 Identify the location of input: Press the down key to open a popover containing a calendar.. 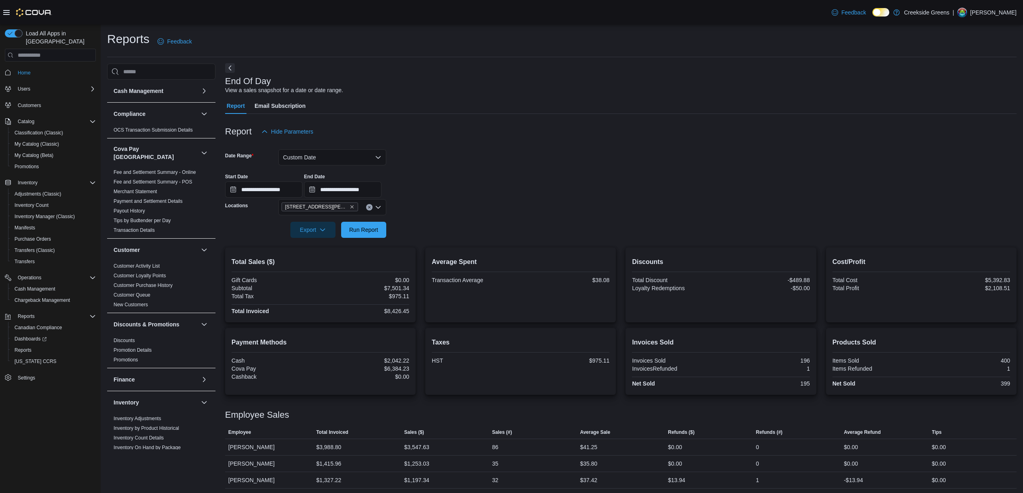
(264, 190).